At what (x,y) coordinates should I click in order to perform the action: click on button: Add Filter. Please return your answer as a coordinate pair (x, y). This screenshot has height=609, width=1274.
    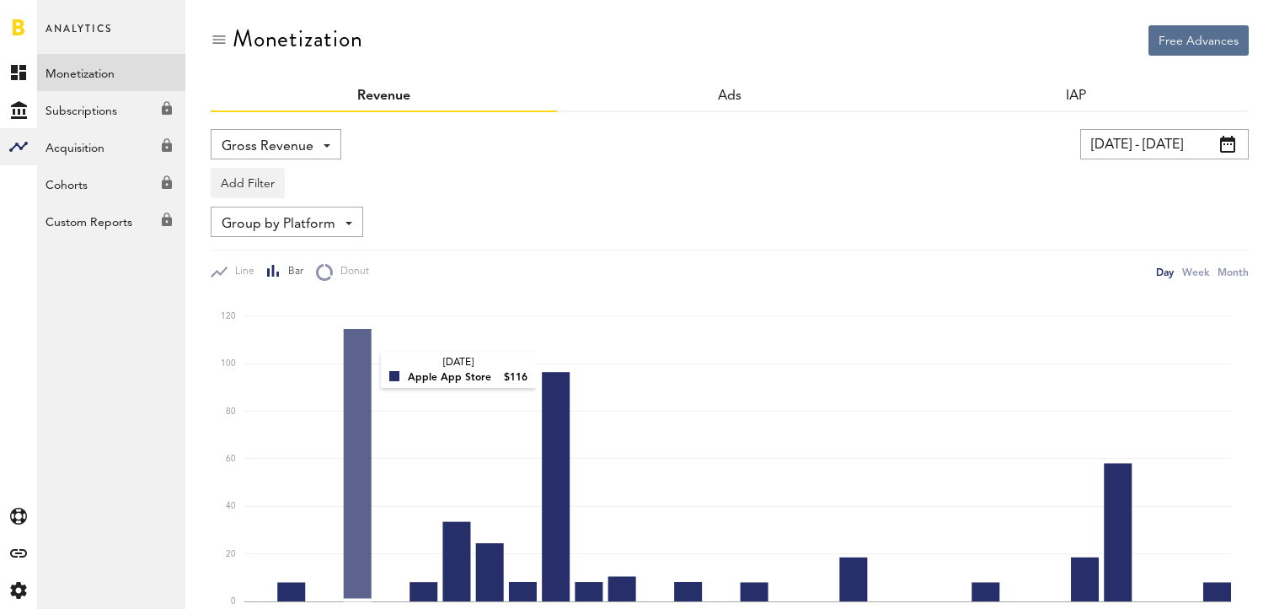
    Looking at the image, I should click on (248, 183).